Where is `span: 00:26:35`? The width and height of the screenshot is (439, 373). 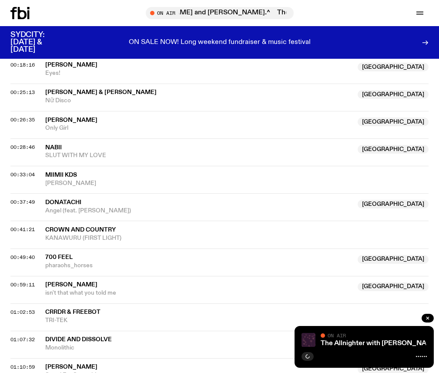
span: 00:26:35 is located at coordinates (23, 120).